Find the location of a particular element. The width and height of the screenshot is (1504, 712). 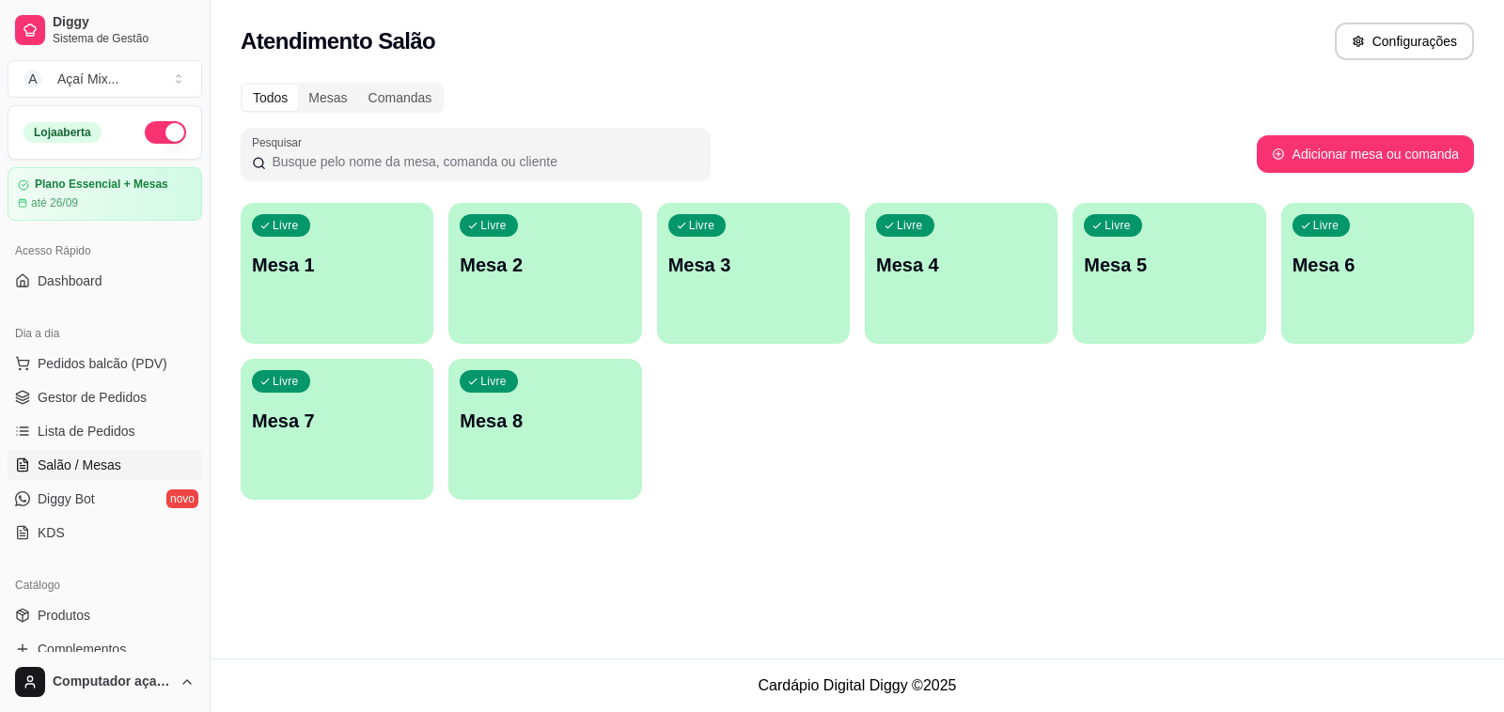

button: LivreMesa 4 is located at coordinates (961, 273).